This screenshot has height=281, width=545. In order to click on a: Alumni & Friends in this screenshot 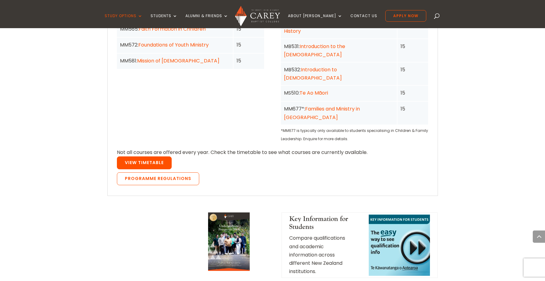, I will do `click(207, 21)`.